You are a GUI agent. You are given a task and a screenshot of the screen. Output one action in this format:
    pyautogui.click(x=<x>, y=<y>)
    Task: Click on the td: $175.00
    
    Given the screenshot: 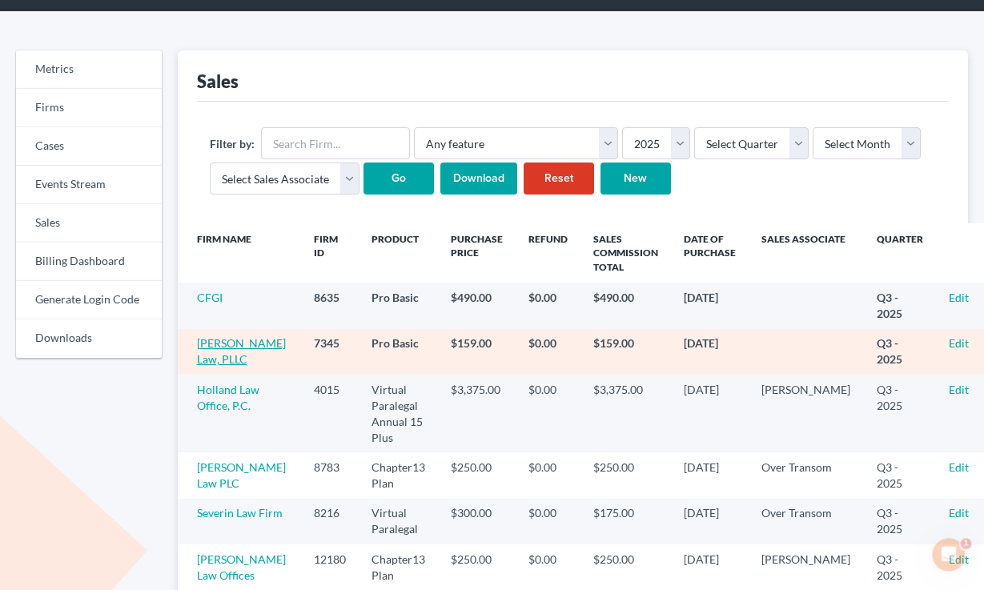 What is the action you would take?
    pyautogui.click(x=625, y=521)
    